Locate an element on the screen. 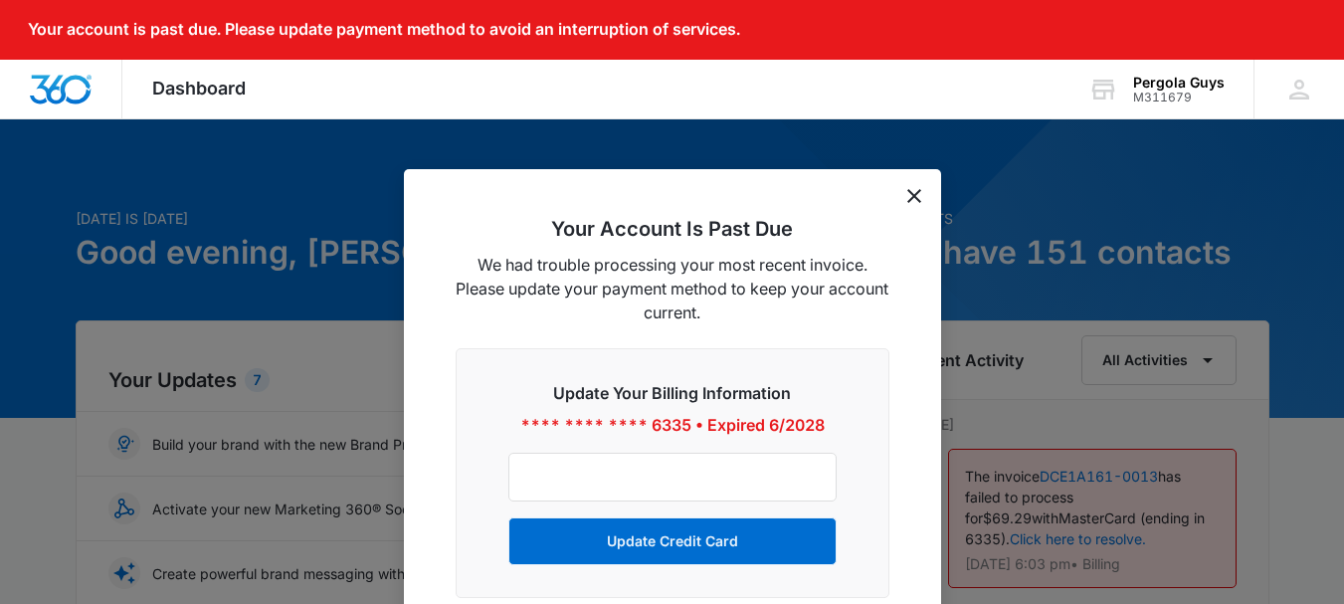 Image resolution: width=1344 pixels, height=604 pixels. div: account id is located at coordinates (1179, 98).